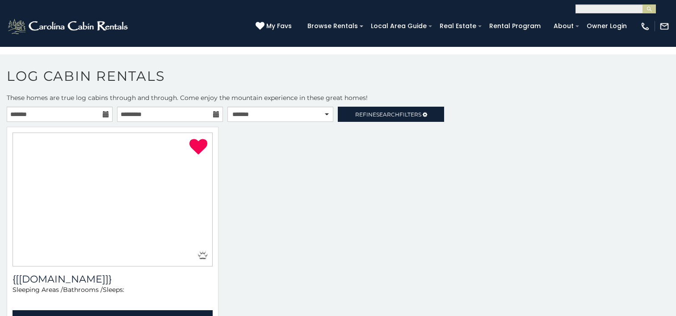 This screenshot has height=316, width=676. Describe the element at coordinates (563, 26) in the screenshot. I see `a: About` at that location.